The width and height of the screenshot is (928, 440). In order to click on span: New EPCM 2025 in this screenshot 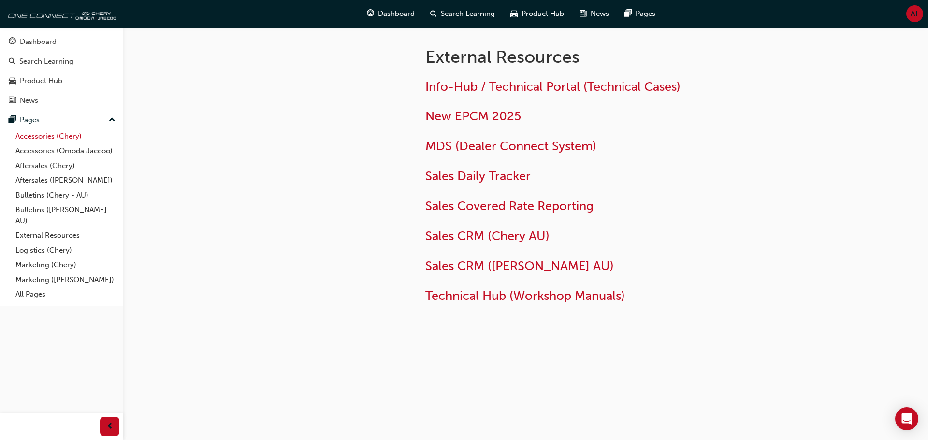, I will do `click(473, 116)`.